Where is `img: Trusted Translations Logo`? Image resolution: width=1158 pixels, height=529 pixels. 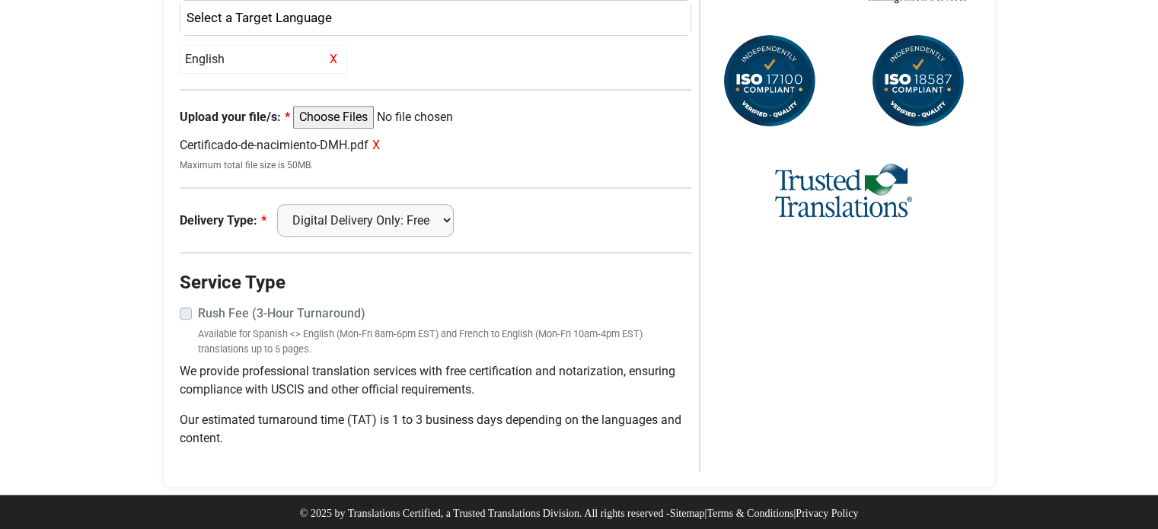 img: Trusted Translations Logo is located at coordinates (843, 191).